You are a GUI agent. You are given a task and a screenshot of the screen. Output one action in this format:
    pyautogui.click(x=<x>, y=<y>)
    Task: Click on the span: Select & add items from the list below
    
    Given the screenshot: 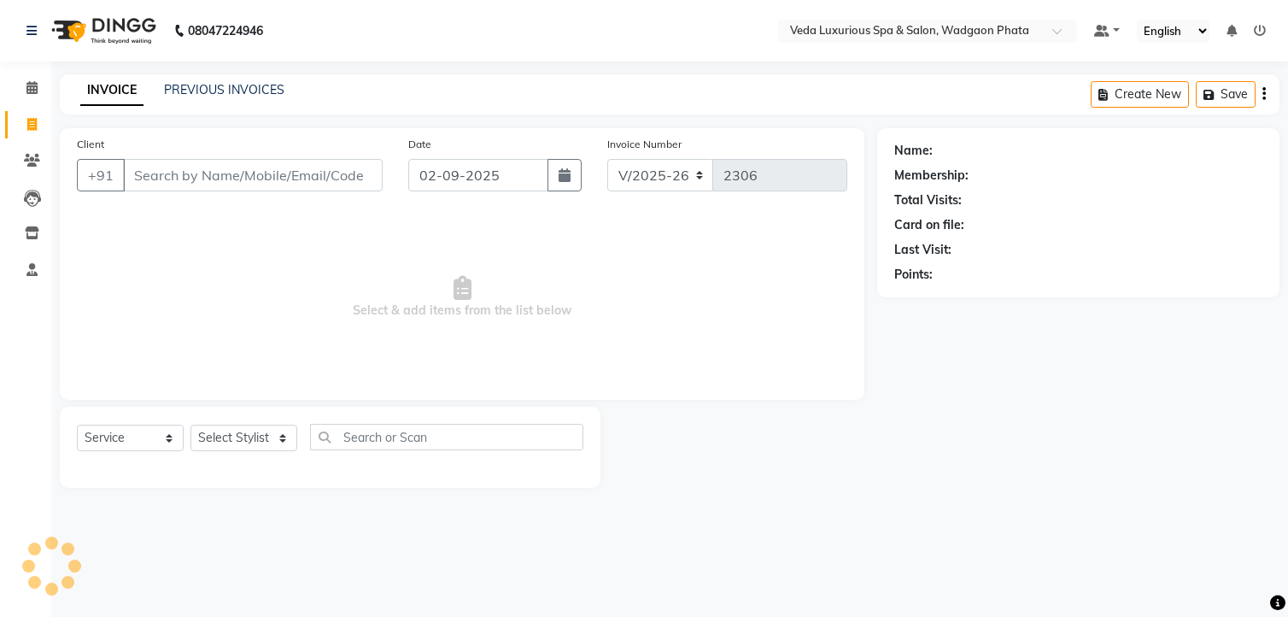 What is the action you would take?
    pyautogui.click(x=462, y=297)
    